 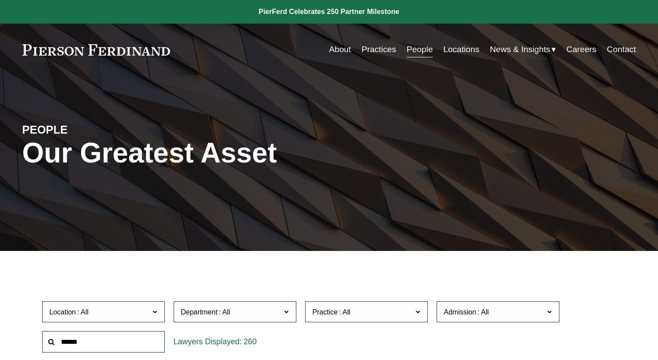 I want to click on span: 260, so click(x=250, y=342).